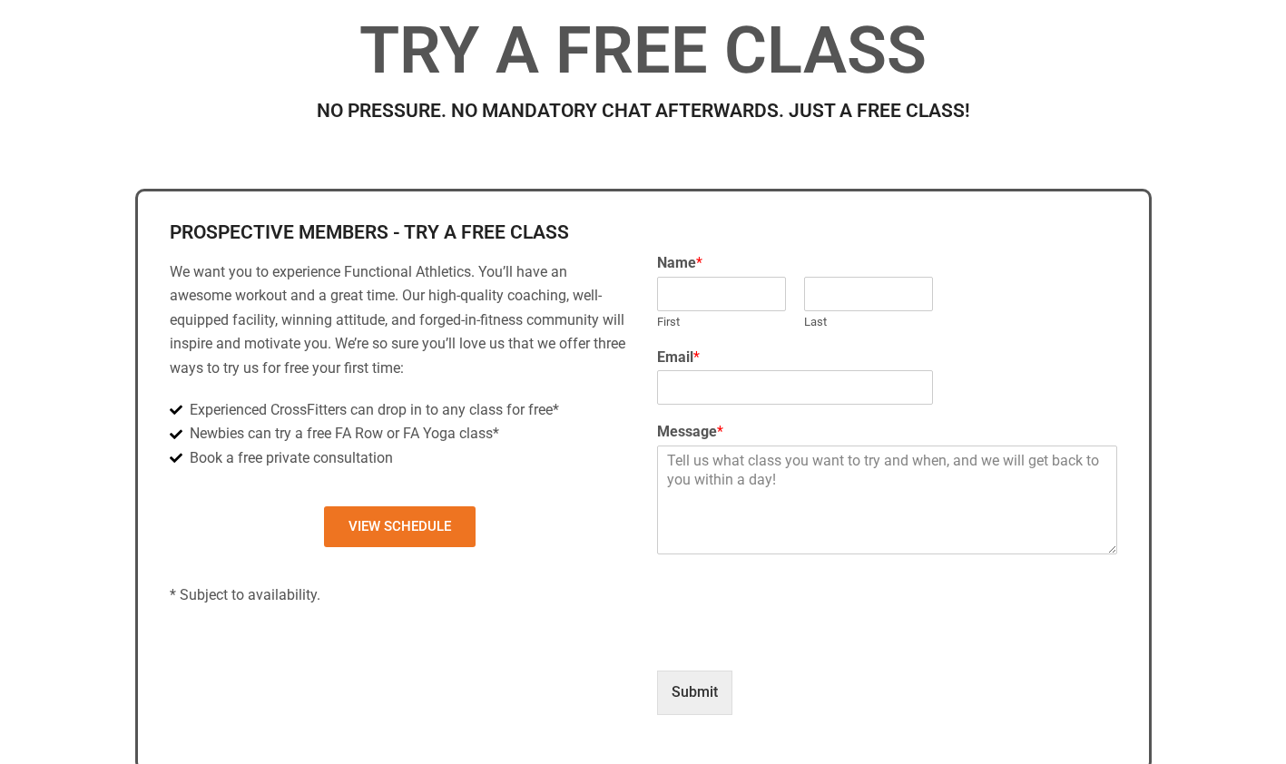 Image resolution: width=1286 pixels, height=764 pixels. What do you see at coordinates (886, 263) in the screenshot?
I see `label: Name` at bounding box center [886, 263].